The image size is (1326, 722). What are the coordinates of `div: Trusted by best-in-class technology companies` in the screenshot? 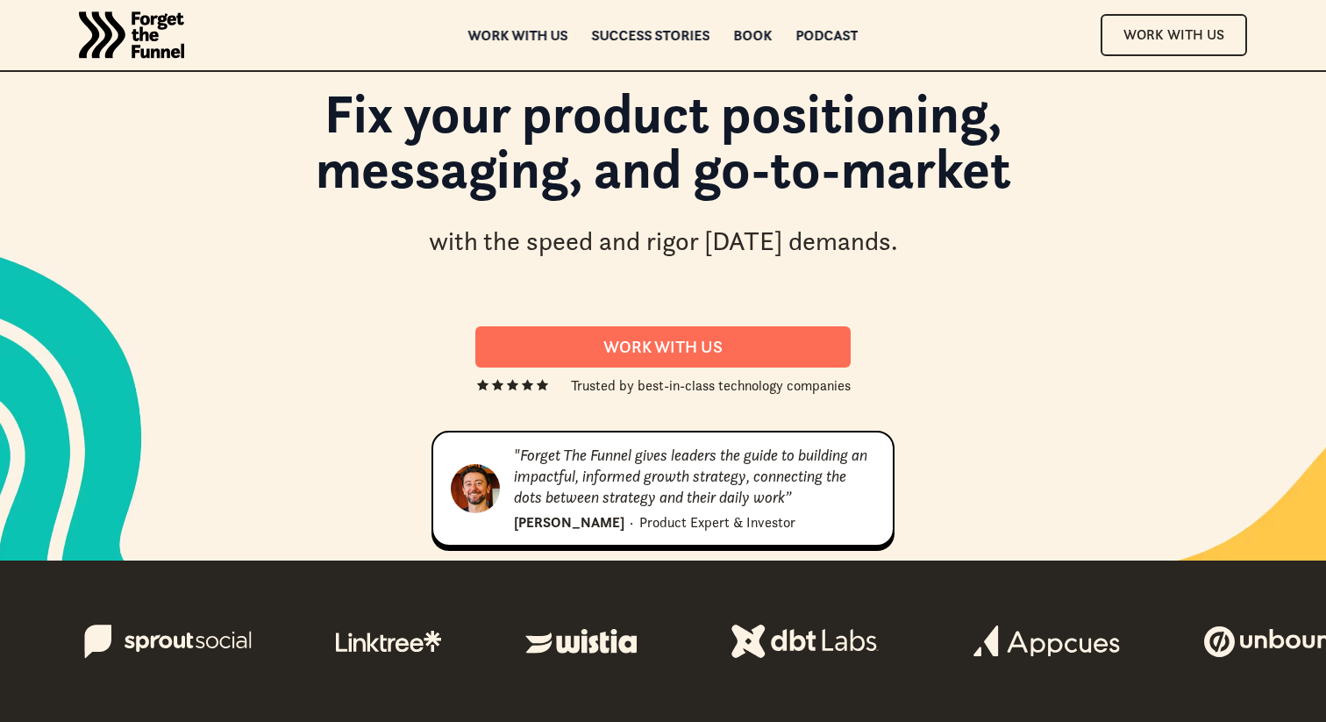 It's located at (710, 385).